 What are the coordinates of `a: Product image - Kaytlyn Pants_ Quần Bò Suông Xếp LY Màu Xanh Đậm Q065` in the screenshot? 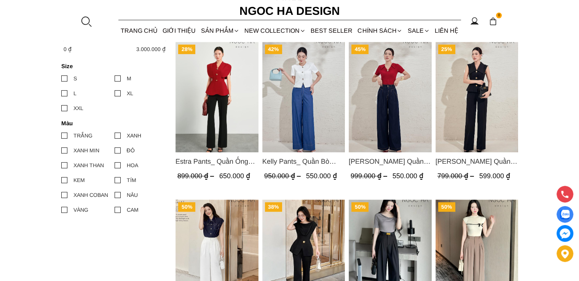 It's located at (390, 97).